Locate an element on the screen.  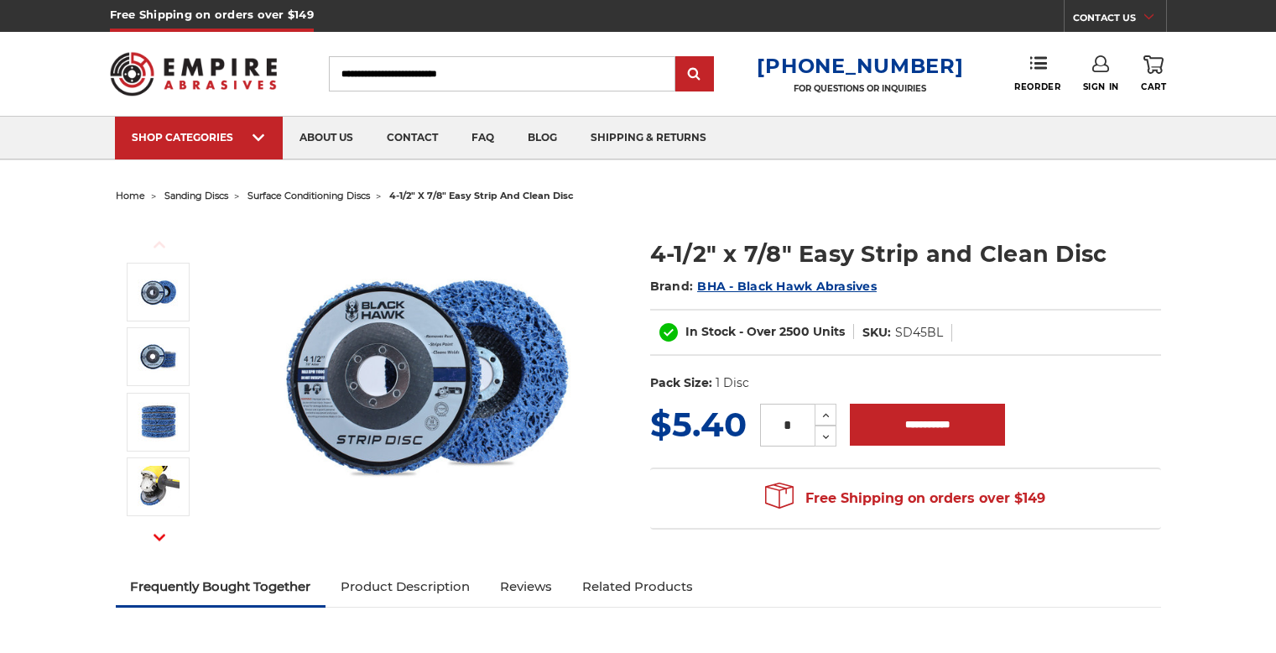
a: about us is located at coordinates (326, 138).